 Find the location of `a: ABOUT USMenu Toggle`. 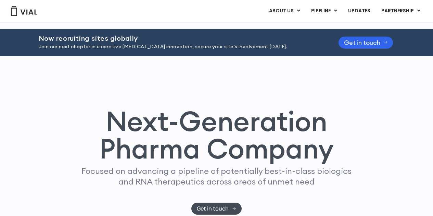

a: ABOUT USMenu Toggle is located at coordinates (284, 11).